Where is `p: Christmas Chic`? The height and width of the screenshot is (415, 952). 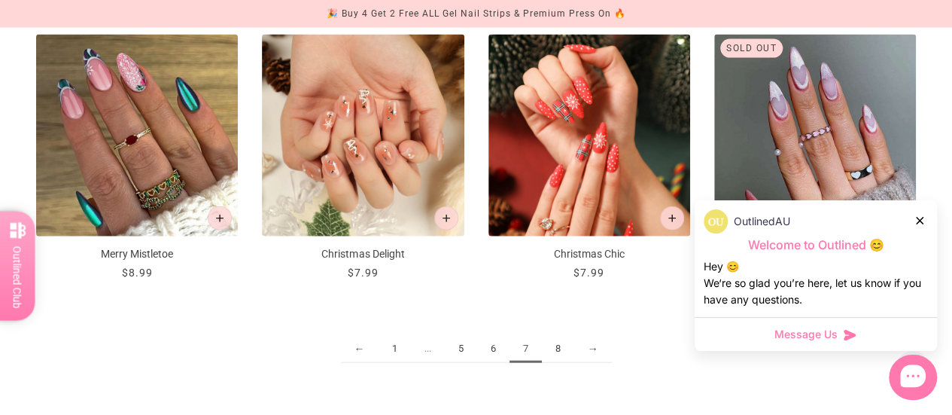
p: Christmas Chic is located at coordinates (589, 254).